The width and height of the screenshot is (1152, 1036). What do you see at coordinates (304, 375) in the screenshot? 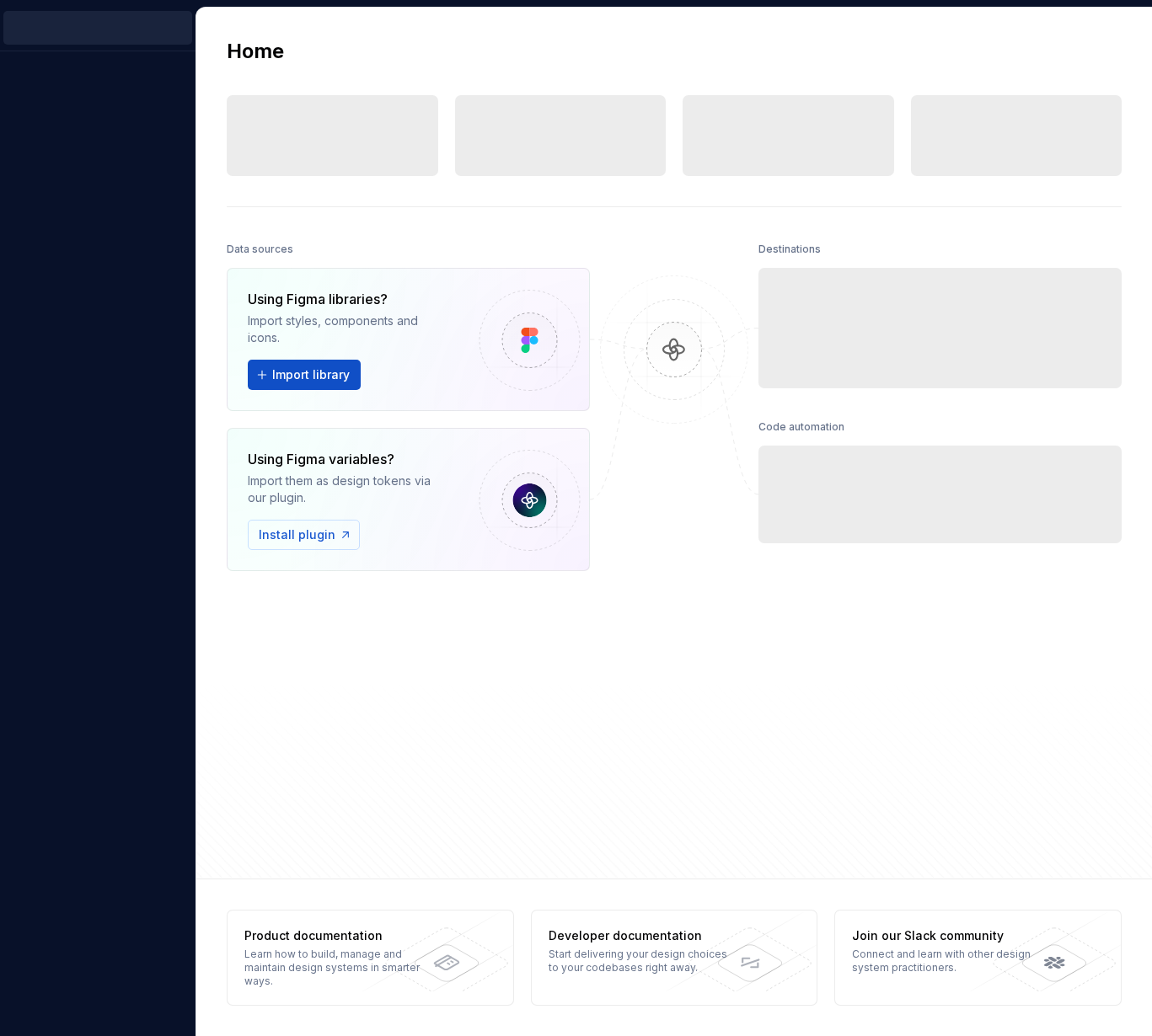
I see `button: Import library` at bounding box center [304, 375].